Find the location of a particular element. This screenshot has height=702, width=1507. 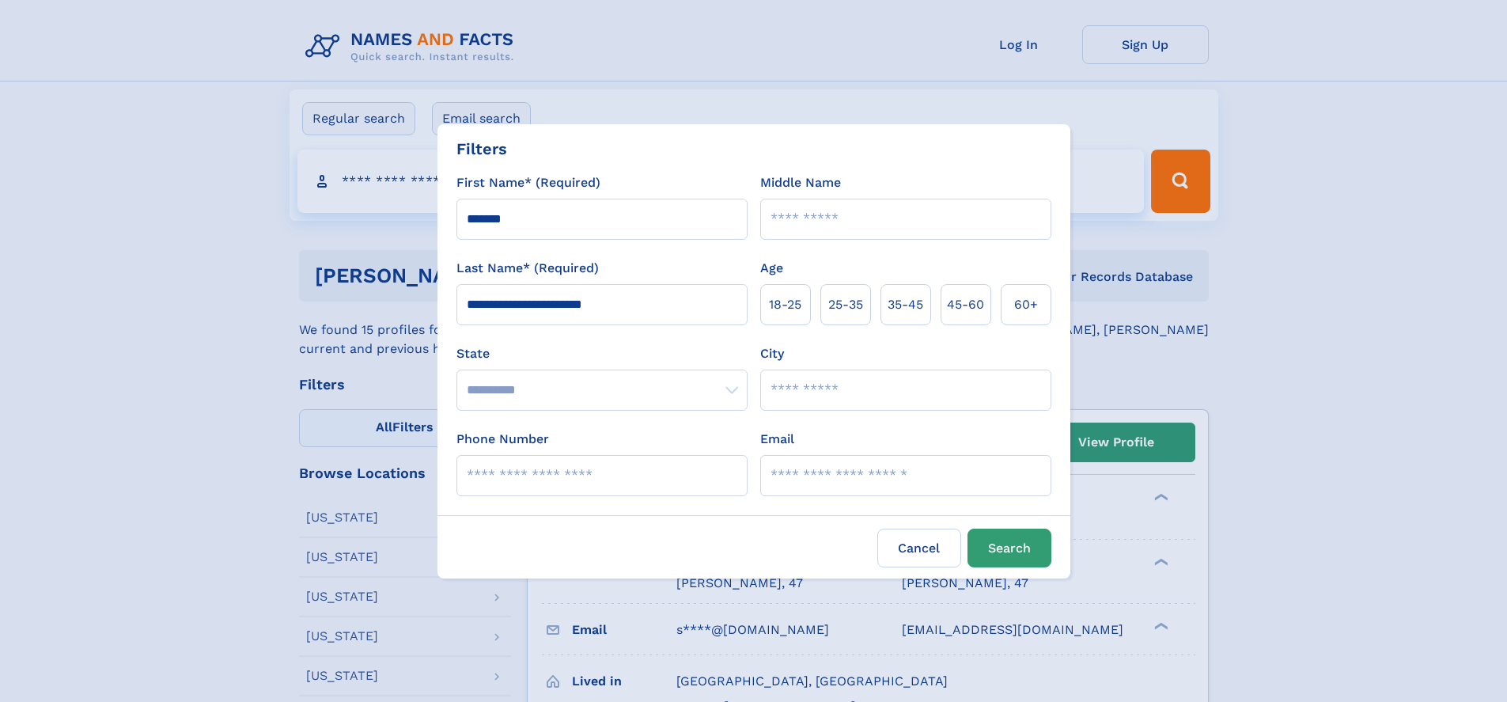

span: 35‑45 is located at coordinates (905, 305).